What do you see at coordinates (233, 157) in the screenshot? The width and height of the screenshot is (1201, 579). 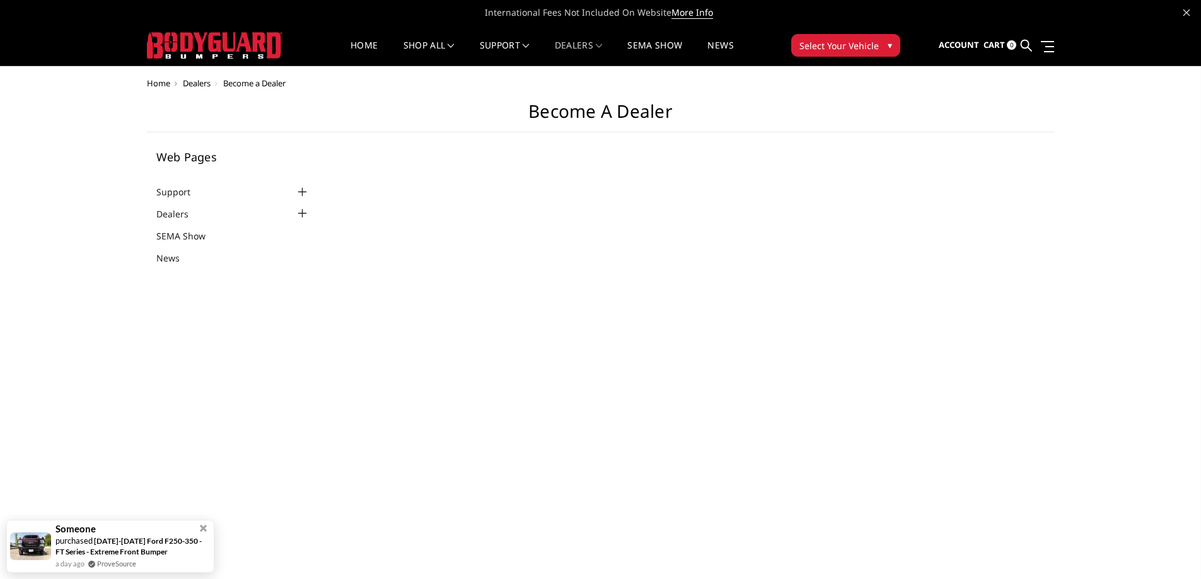 I see `h5: Web Pages` at bounding box center [233, 157].